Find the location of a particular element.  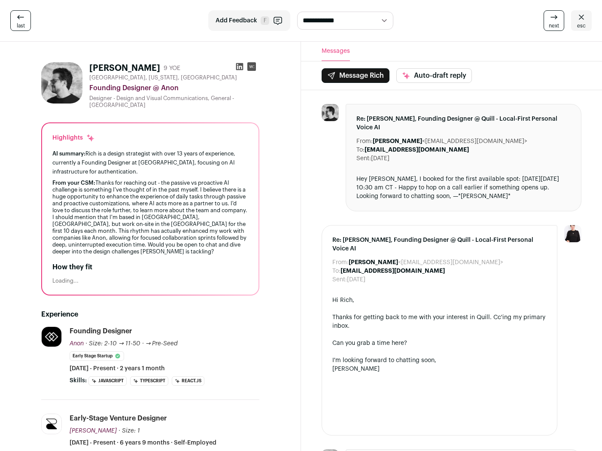

div: Hi Rich, is located at coordinates (439, 300).